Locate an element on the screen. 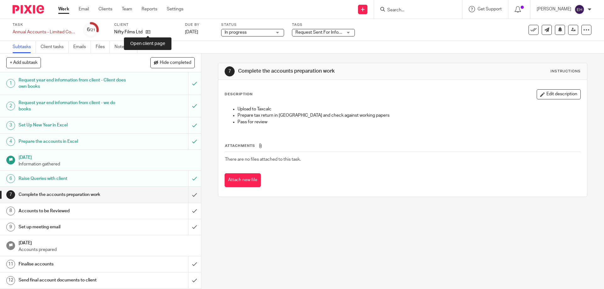  div: 4 is located at coordinates (11, 142).